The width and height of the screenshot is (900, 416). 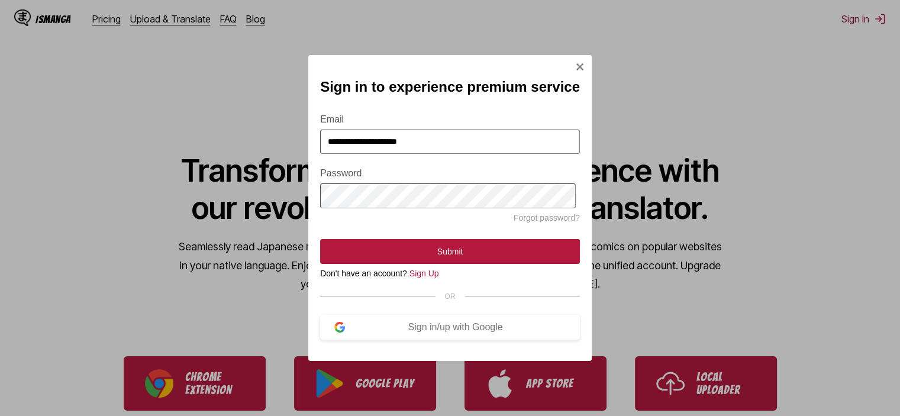 What do you see at coordinates (450, 120) in the screenshot?
I see `label: Email` at bounding box center [450, 120].